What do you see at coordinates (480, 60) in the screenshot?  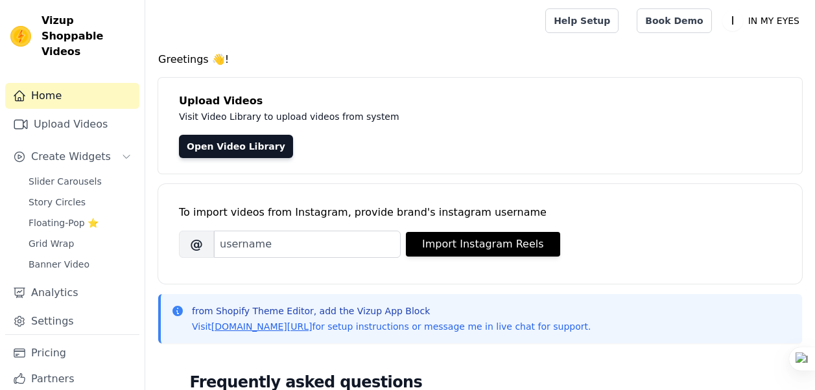 I see `h4: Greetings 👋!` at bounding box center [480, 60].